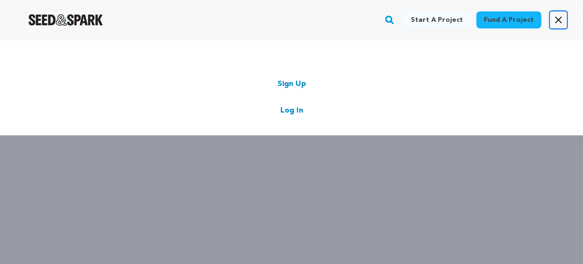 Image resolution: width=583 pixels, height=264 pixels. Describe the element at coordinates (65, 20) in the screenshot. I see `a: Seed&Spark Homepage` at that location.